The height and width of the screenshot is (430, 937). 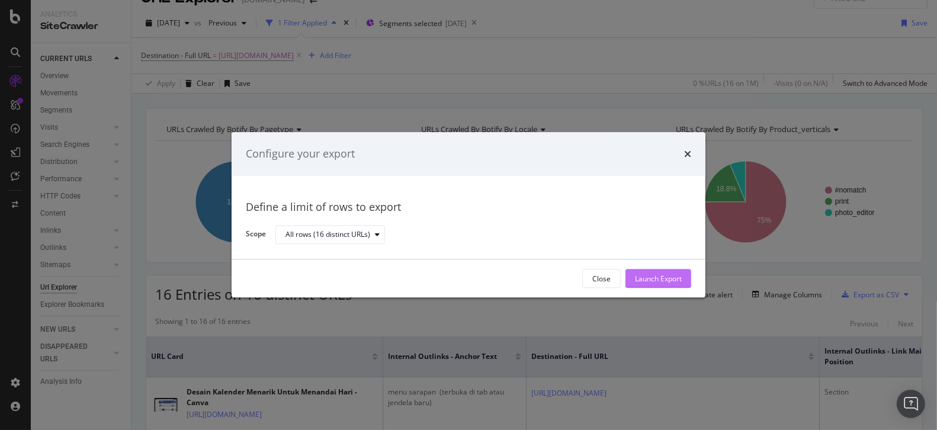 What do you see at coordinates (688, 154) in the screenshot?
I see `div: times` at bounding box center [688, 154].